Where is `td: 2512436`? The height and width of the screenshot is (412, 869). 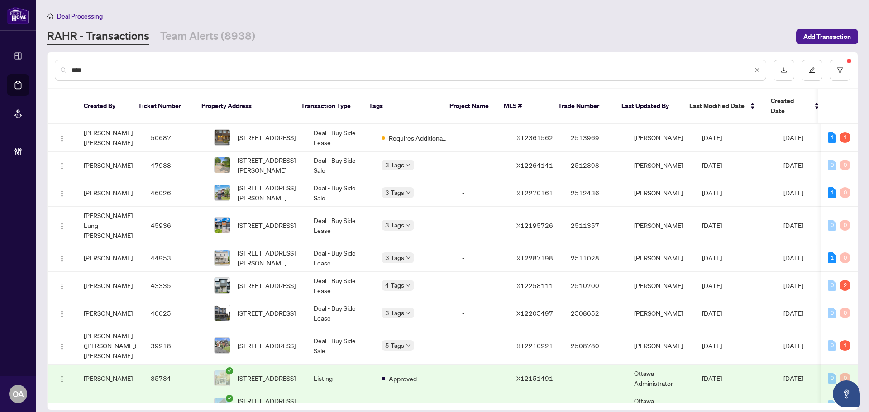 td: 2512436 is located at coordinates (595, 193).